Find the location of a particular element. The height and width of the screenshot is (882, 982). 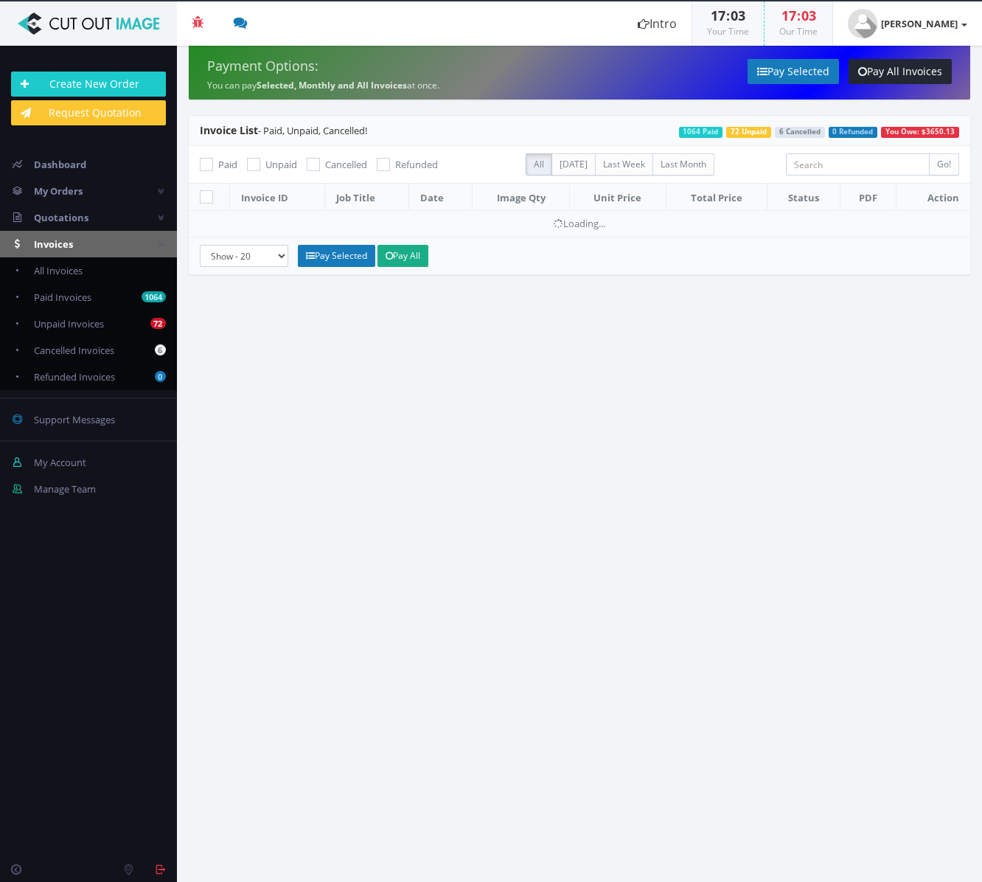

span: Invoice List is located at coordinates (229, 130).